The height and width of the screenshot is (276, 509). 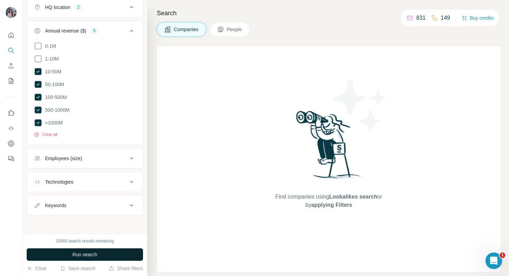 What do you see at coordinates (11, 81) in the screenshot?
I see `button: My lists` at bounding box center [11, 81].